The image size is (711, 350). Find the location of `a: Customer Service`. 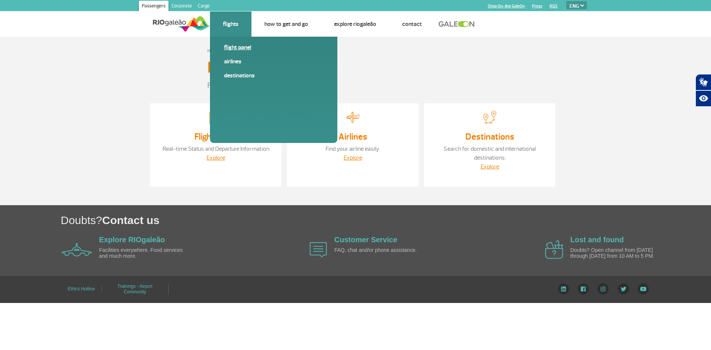

a: Customer Service is located at coordinates (366, 240).